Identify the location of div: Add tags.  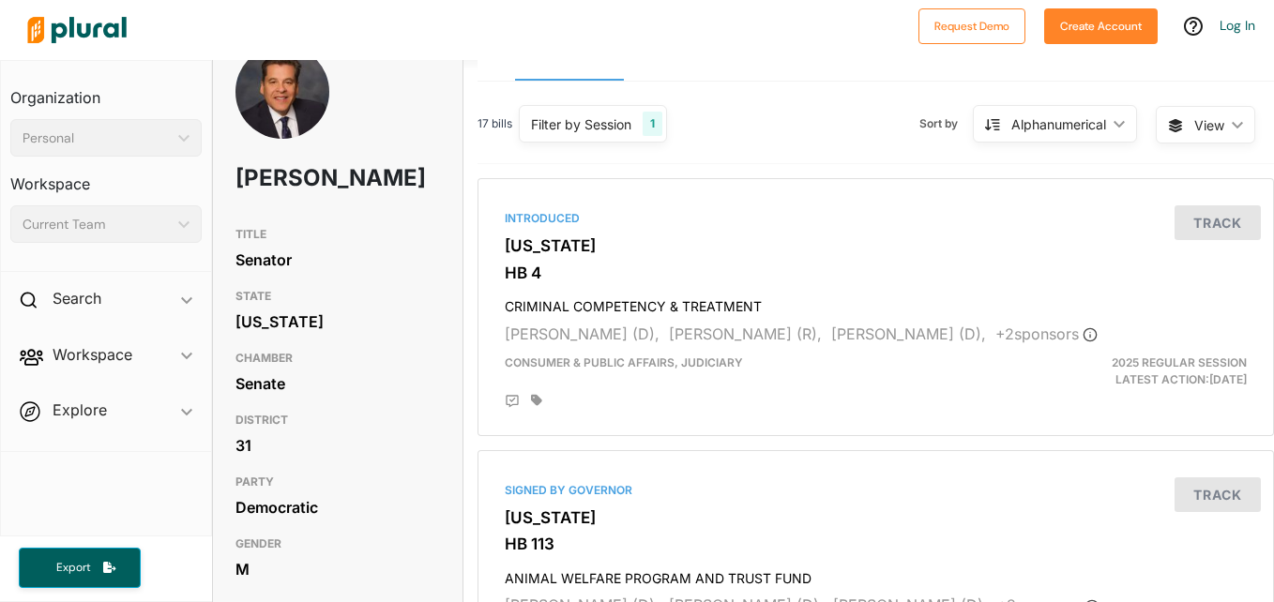
(537, 401).